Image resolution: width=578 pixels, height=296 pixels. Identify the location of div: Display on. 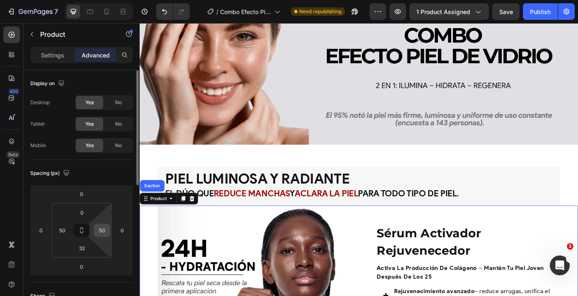
(48, 84).